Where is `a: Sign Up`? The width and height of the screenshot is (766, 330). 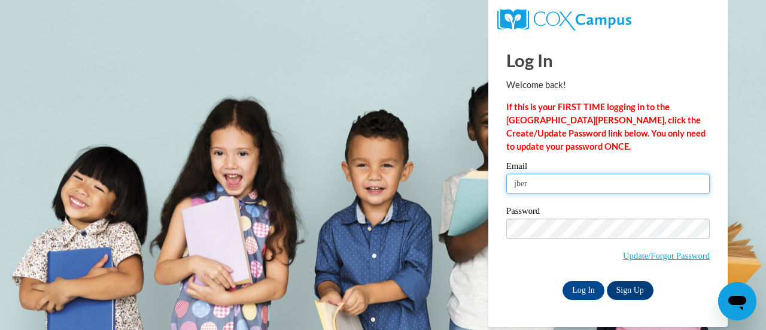
a: Sign Up is located at coordinates (630, 290).